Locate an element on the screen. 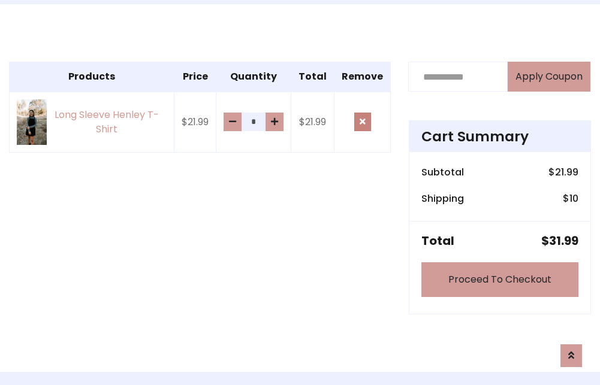 The image size is (600, 385). h6: Shipping is located at coordinates (442, 198).